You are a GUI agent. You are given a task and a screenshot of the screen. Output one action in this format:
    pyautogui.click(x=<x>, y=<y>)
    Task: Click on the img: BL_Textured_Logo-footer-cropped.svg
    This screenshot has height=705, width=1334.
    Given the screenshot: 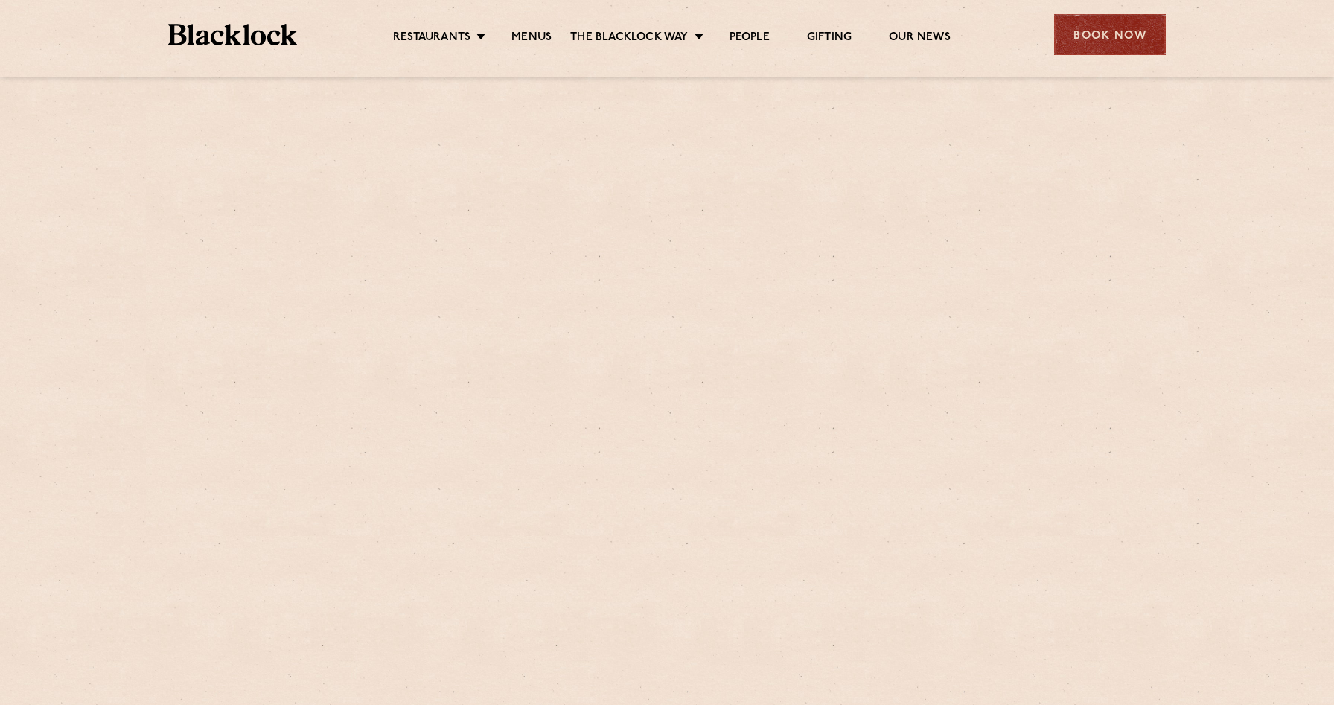 What is the action you would take?
    pyautogui.click(x=232, y=34)
    